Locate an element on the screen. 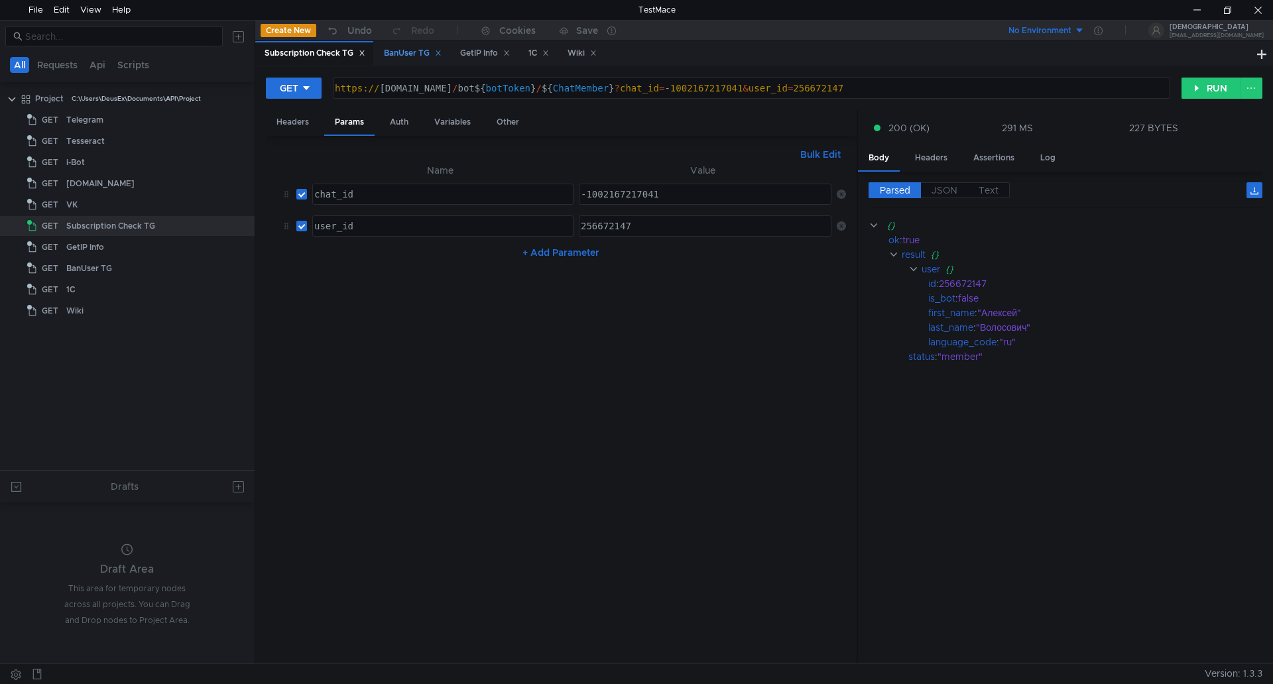 The image size is (1273, 684). div: Assertions is located at coordinates (994, 158).